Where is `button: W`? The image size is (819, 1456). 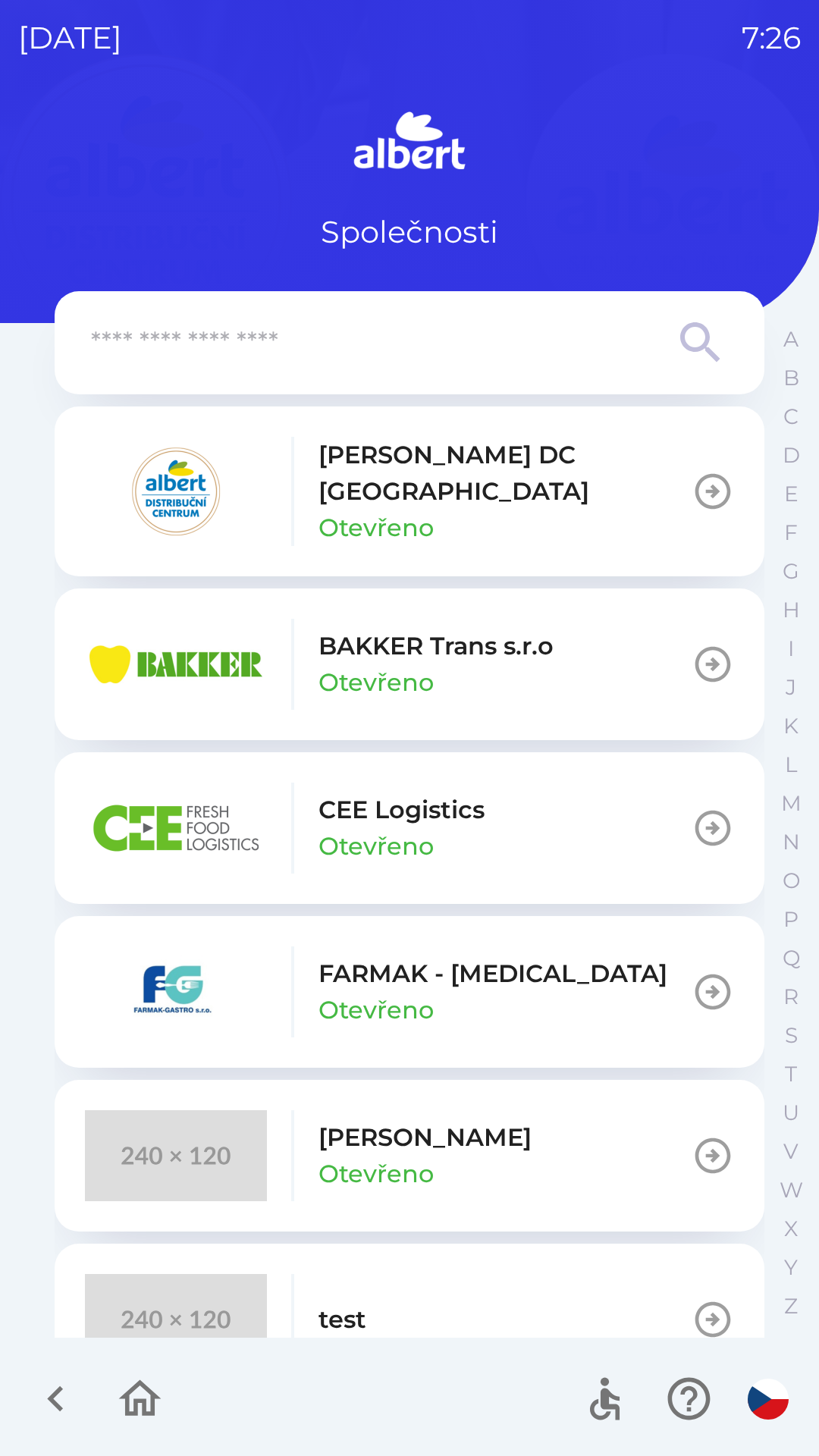
button: W is located at coordinates (791, 1190).